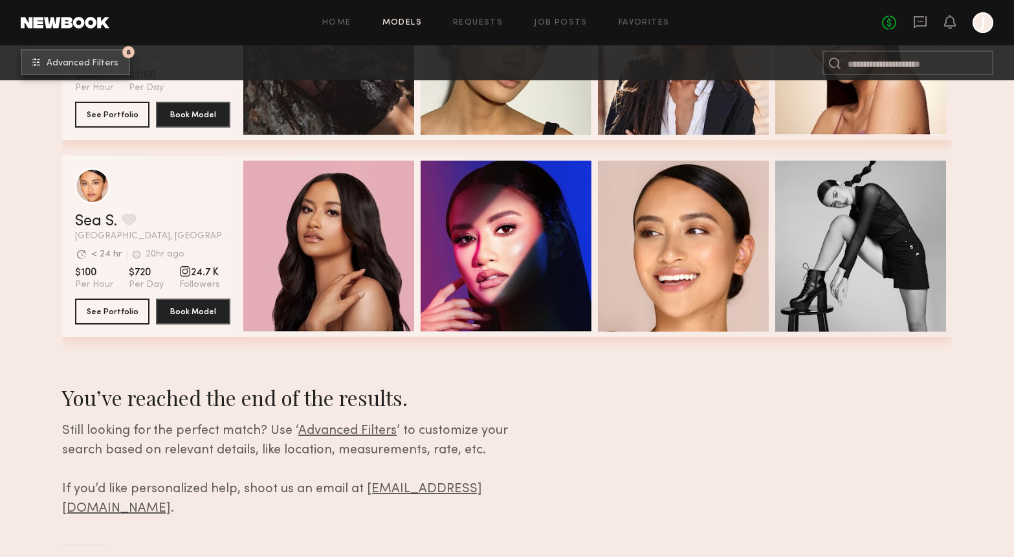  What do you see at coordinates (305, 397) in the screenshot?
I see `div: You’ve reached the end of the results.` at bounding box center [305, 397].